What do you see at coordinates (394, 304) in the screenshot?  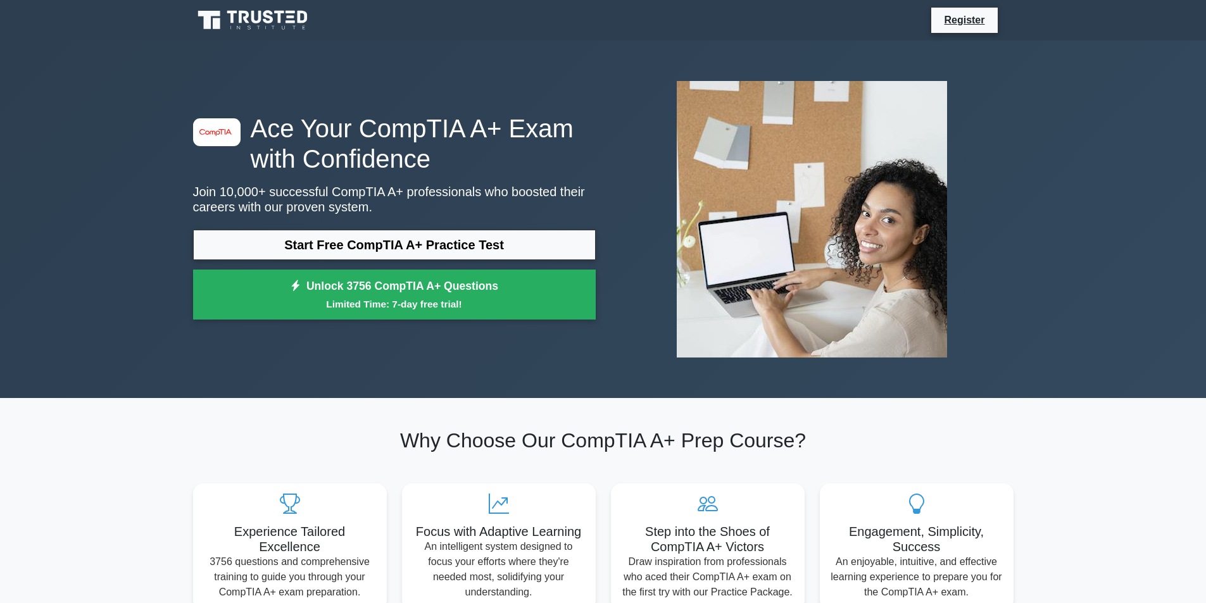 I see `small: Limited Time: 7-day free trial!` at bounding box center [394, 304].